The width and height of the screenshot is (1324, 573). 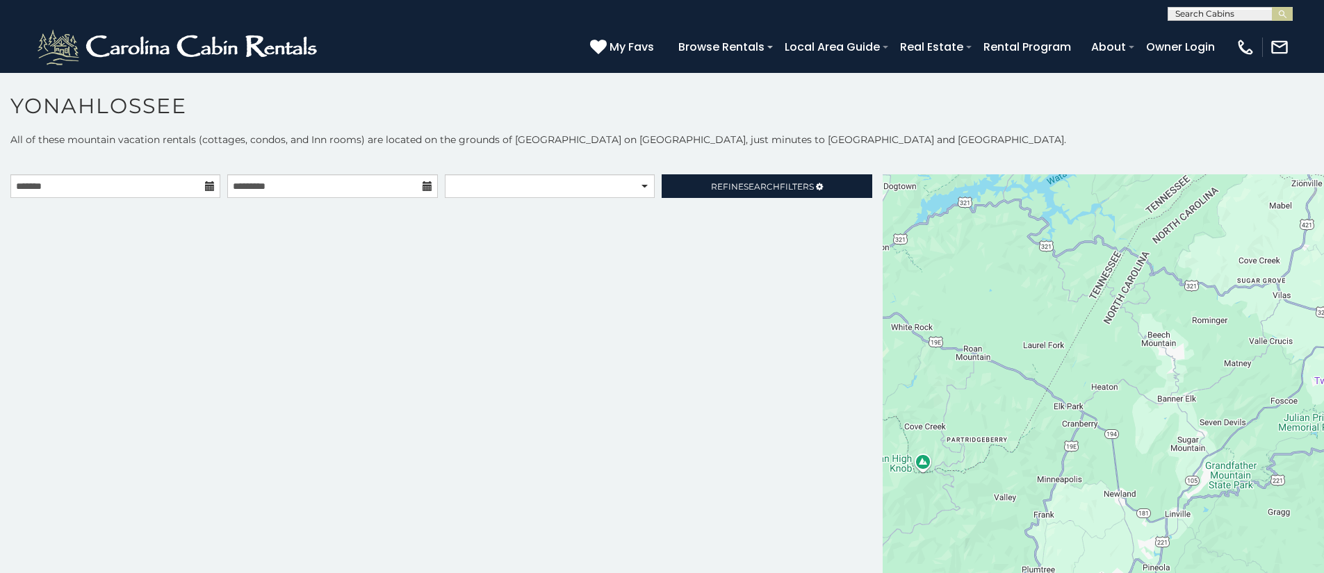 What do you see at coordinates (766, 186) in the screenshot?
I see `a: RefineSearchFilters` at bounding box center [766, 186].